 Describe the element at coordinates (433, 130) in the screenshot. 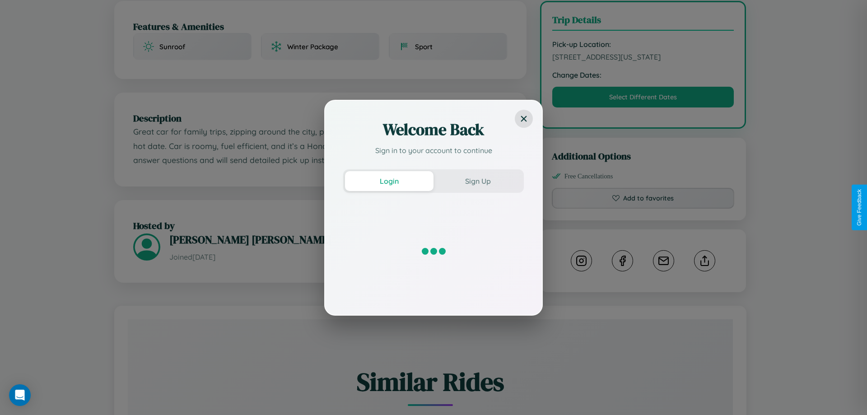

I see `h2: Welcome Back` at that location.